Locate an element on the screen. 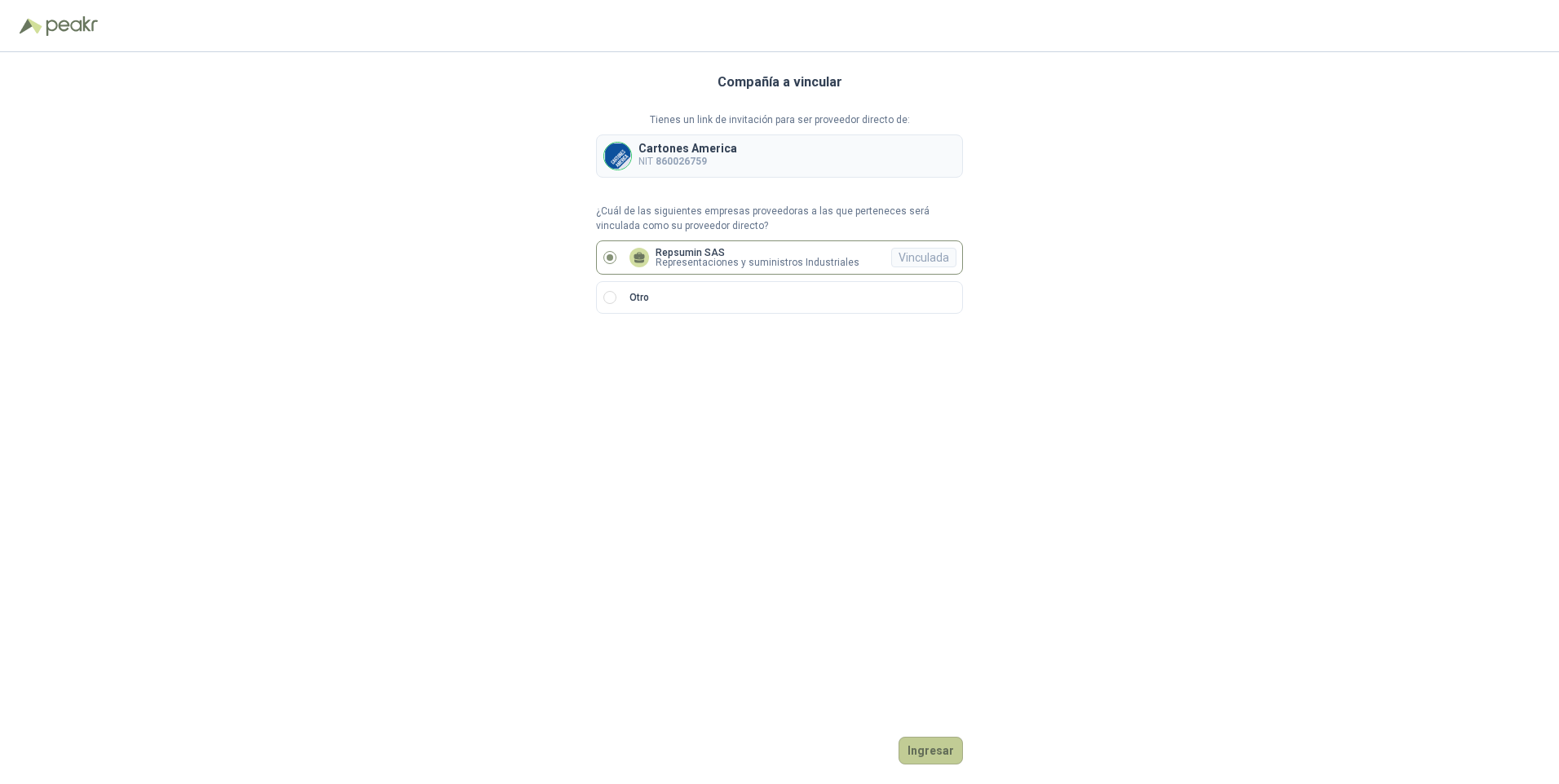  h3: Compañía a vincular is located at coordinates (780, 83).